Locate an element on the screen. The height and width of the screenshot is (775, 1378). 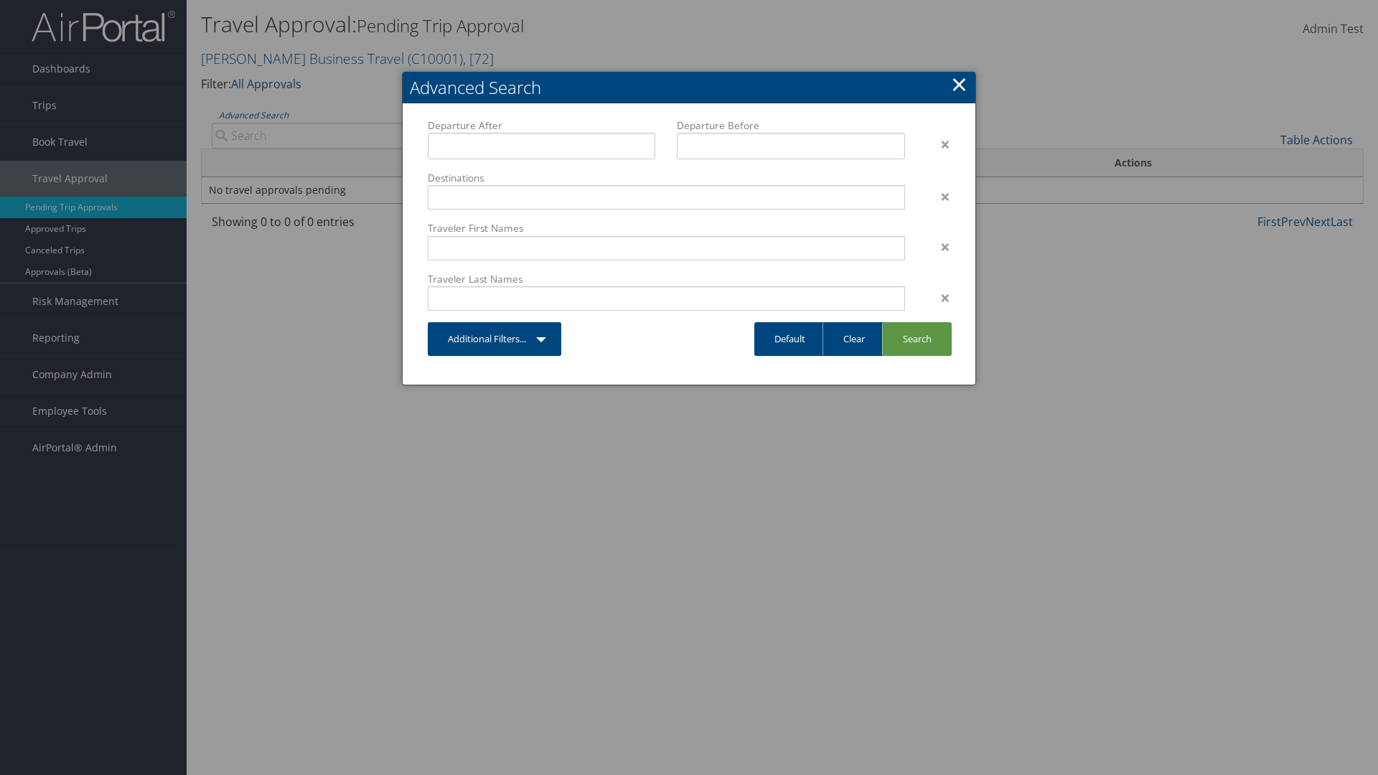
a: Additional Filters... is located at coordinates (494, 339).